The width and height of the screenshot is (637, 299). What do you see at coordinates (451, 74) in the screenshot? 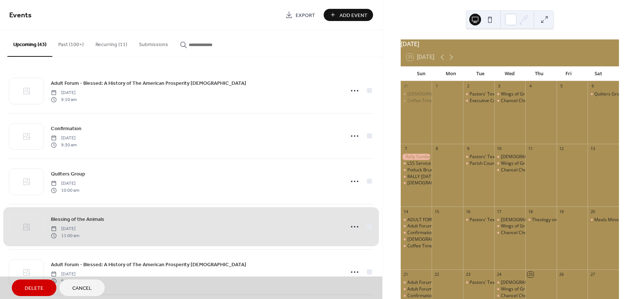
I see `div: Mon` at bounding box center [451, 74].